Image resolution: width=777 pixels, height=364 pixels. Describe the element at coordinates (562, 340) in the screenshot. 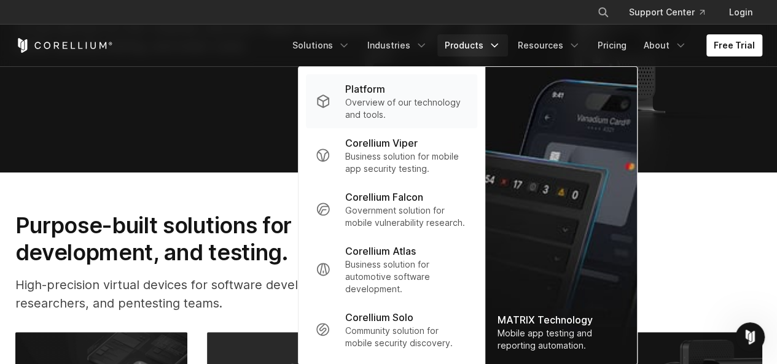

I see `div: Mobile app testing and reporting automation.` at that location.